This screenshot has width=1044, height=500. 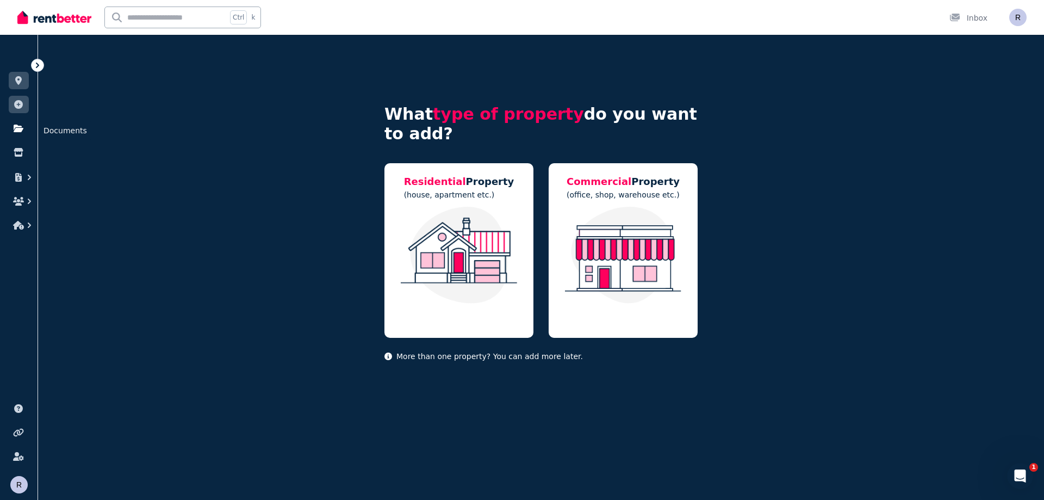 What do you see at coordinates (435, 181) in the screenshot?
I see `span: Residential` at bounding box center [435, 181].